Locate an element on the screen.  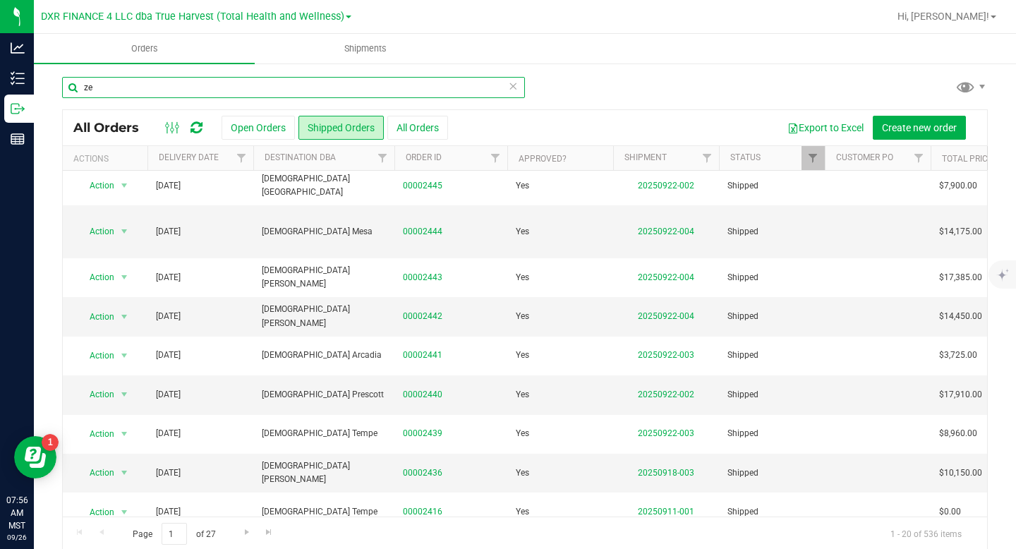
inline-svg: Inventory is located at coordinates (18, 78).